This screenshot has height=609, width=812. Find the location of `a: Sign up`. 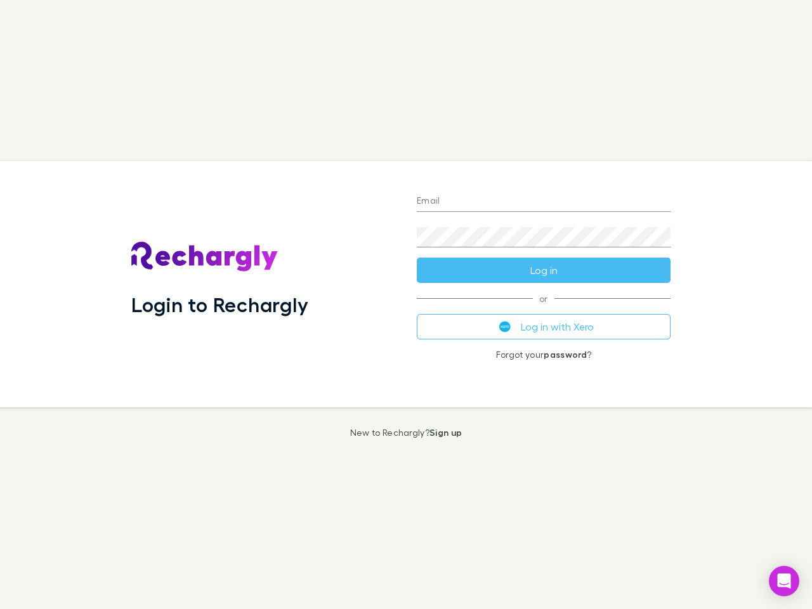

a: Sign up is located at coordinates (446, 432).